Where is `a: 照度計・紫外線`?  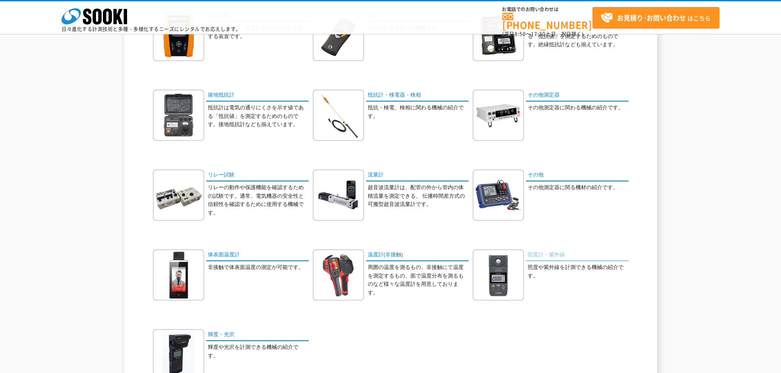 a: 照度計・紫外線 is located at coordinates (577, 255).